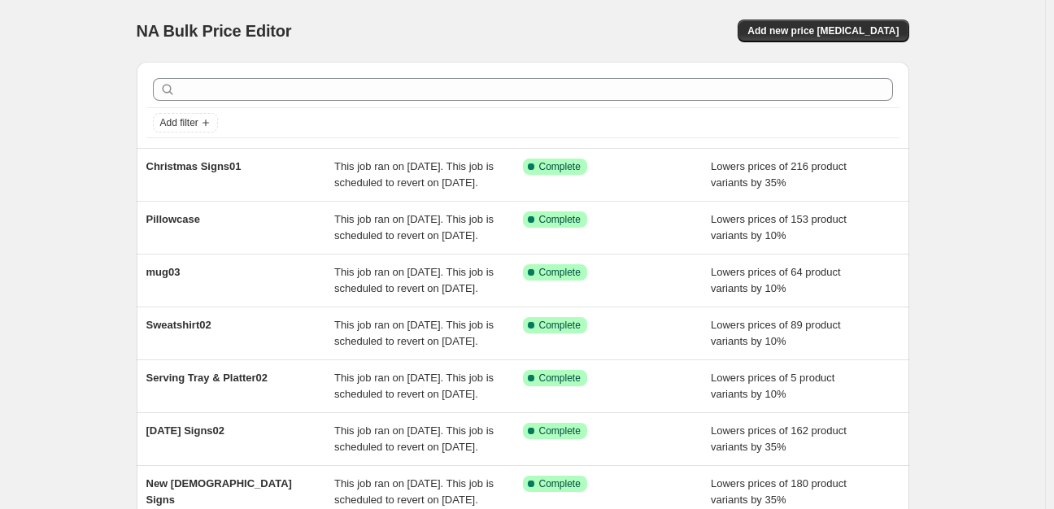  I want to click on span: Lowers prices of 153 product variants by 10%, so click(778, 227).